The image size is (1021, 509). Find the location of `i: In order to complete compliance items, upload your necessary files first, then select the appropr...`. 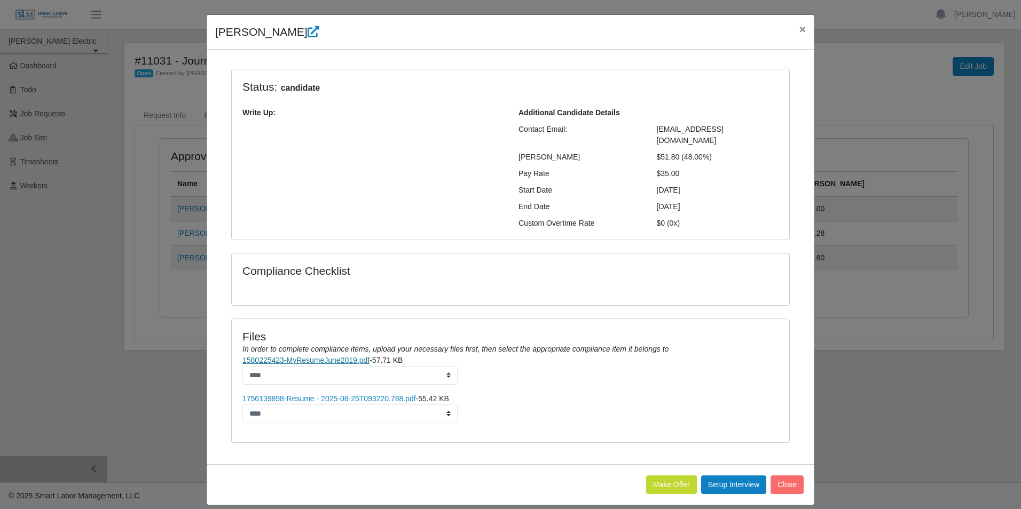

i: In order to complete compliance items, upload your necessary files first, then select the appropr... is located at coordinates (456, 349).